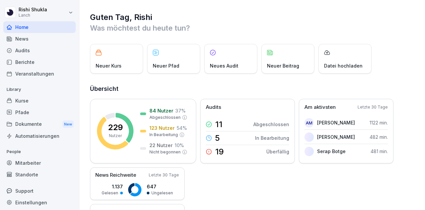  I want to click on a: Einstellungen, so click(40, 202).